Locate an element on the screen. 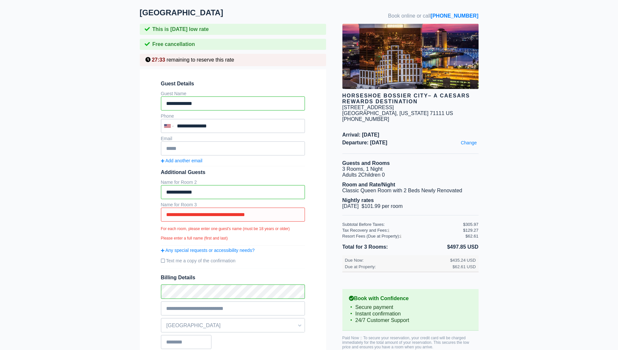  li: Instant confirmation is located at coordinates (411, 314).